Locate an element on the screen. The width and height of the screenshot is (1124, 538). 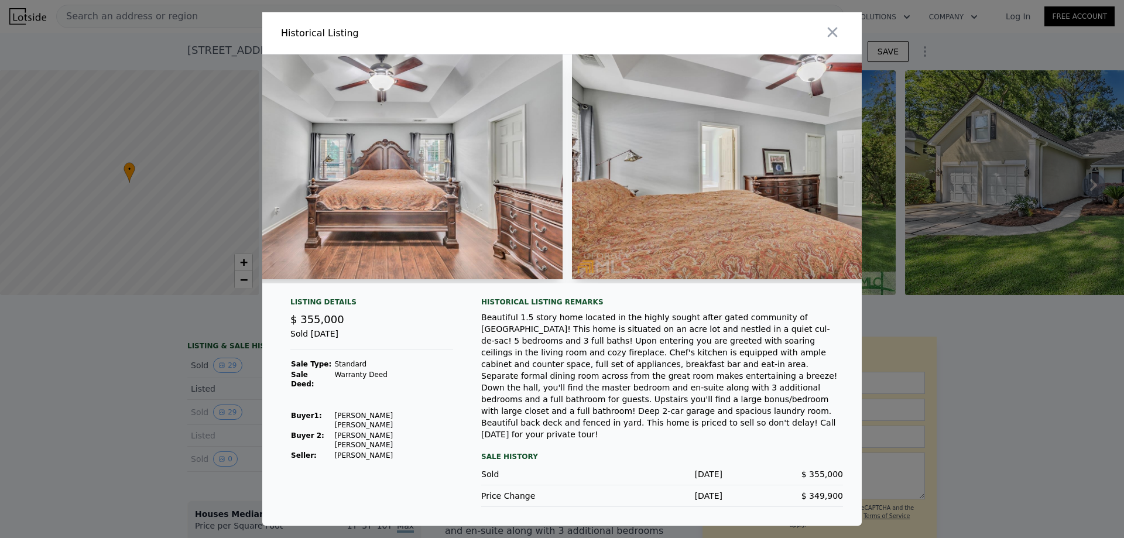
strong: Buyer 1 : is located at coordinates (306, 416).